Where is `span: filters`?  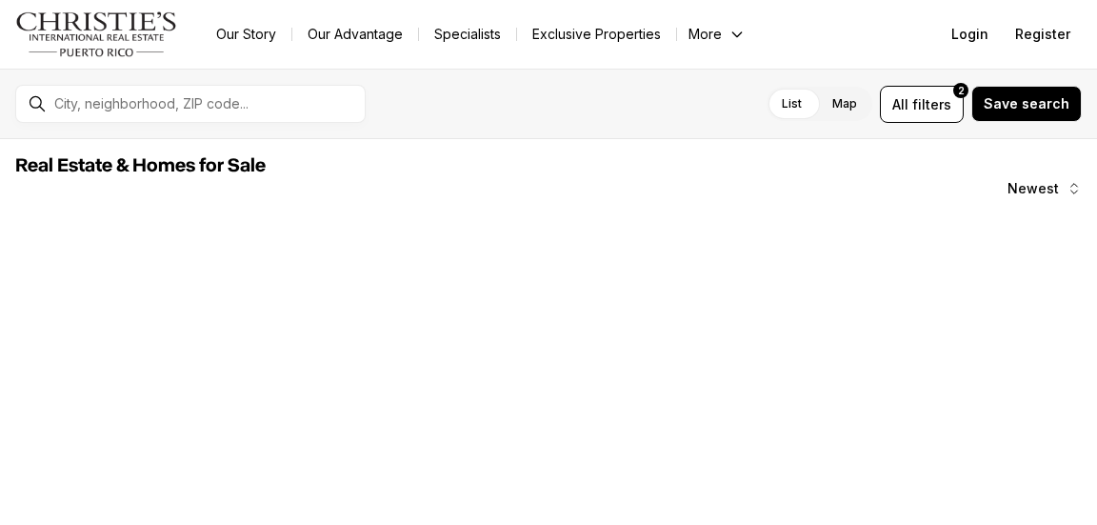 span: filters is located at coordinates (931, 104).